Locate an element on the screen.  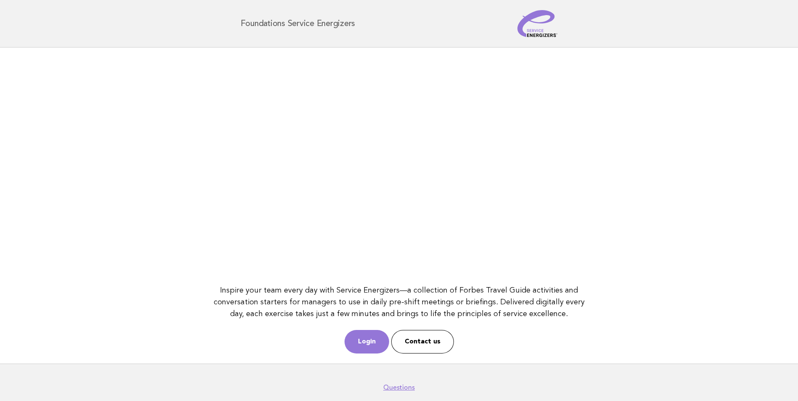
p: Inspire your team every day with Service Energizers—a collection of Forbes Travel Guide activitie... is located at coordinates (399, 302).